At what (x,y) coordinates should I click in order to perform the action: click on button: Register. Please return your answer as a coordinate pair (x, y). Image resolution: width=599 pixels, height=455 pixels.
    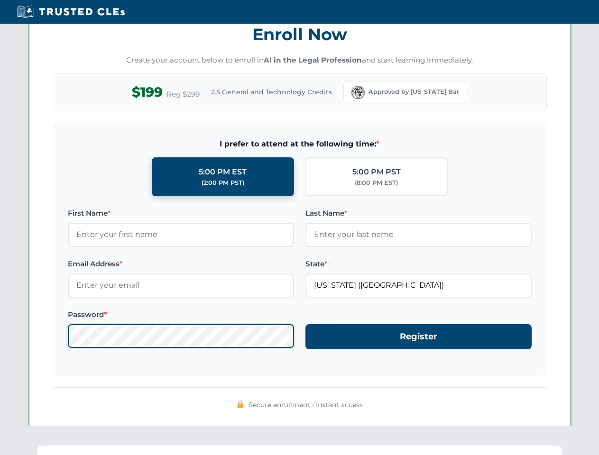
    Looking at the image, I should click on (418, 337).